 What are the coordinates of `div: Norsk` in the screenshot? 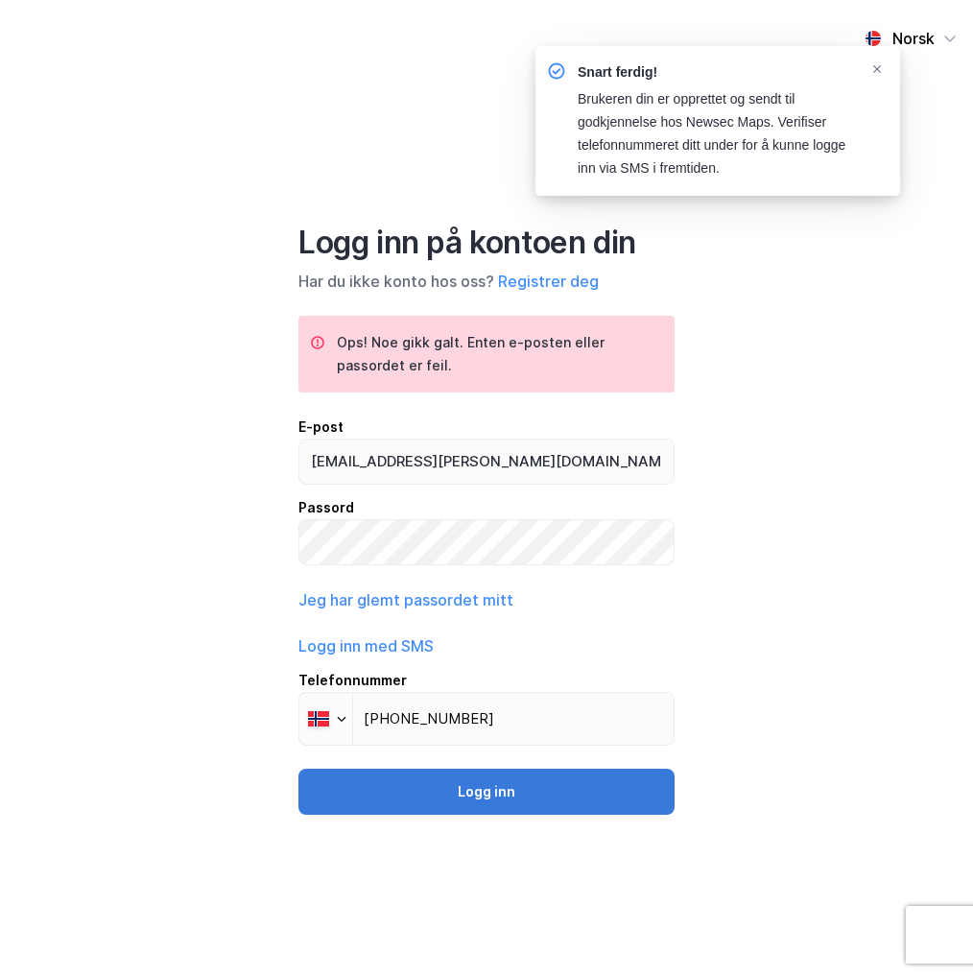 It's located at (913, 38).